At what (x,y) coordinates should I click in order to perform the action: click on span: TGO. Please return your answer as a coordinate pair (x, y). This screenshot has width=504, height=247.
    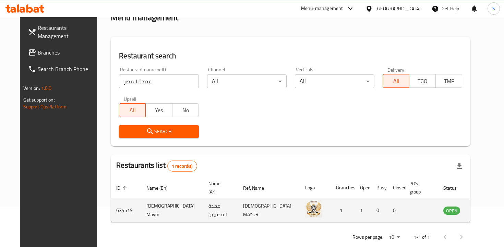
    Looking at the image, I should click on (423, 81).